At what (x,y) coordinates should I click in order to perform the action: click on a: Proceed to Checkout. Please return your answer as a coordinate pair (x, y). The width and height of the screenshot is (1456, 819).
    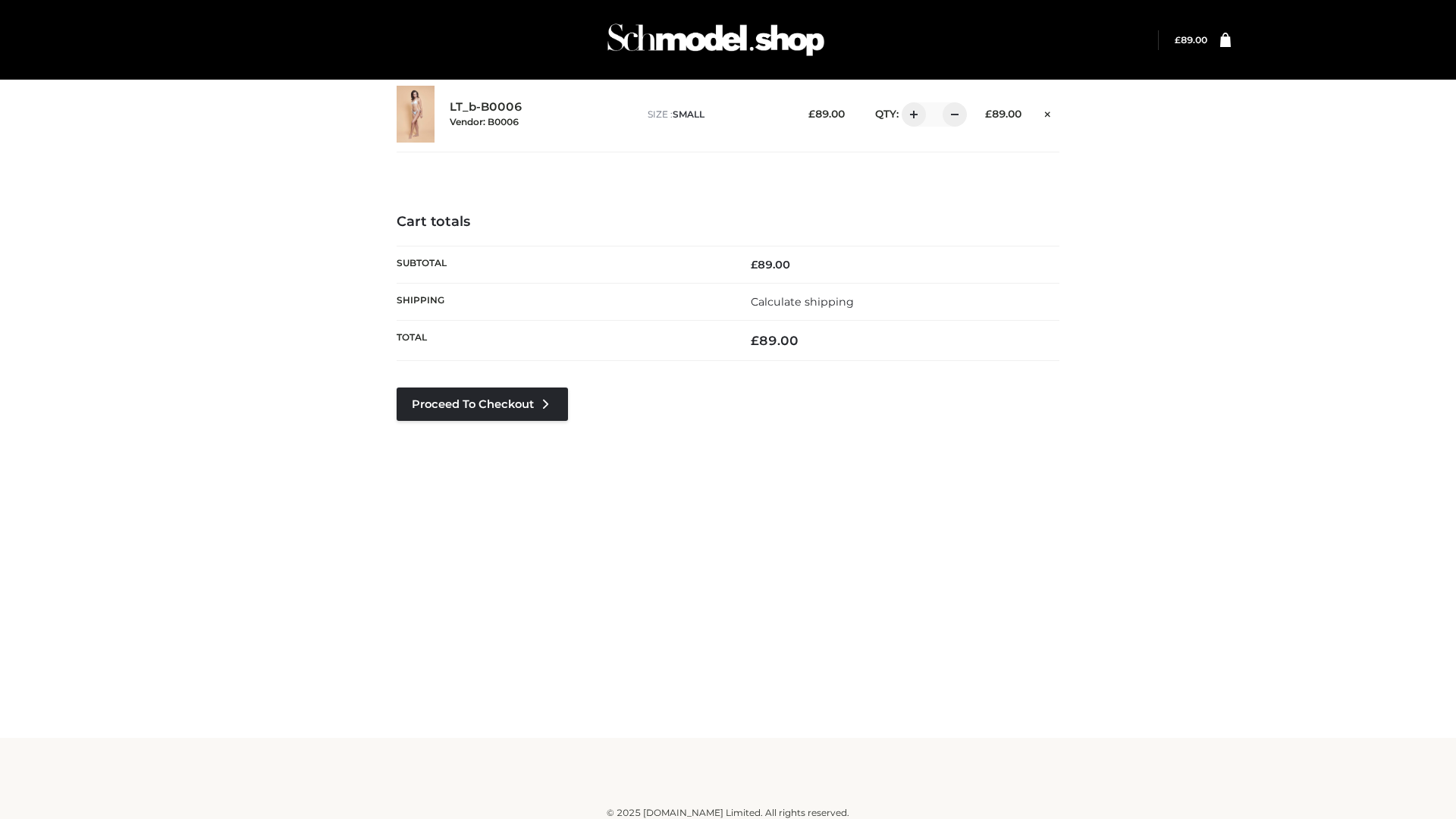
    Looking at the image, I should click on (482, 405).